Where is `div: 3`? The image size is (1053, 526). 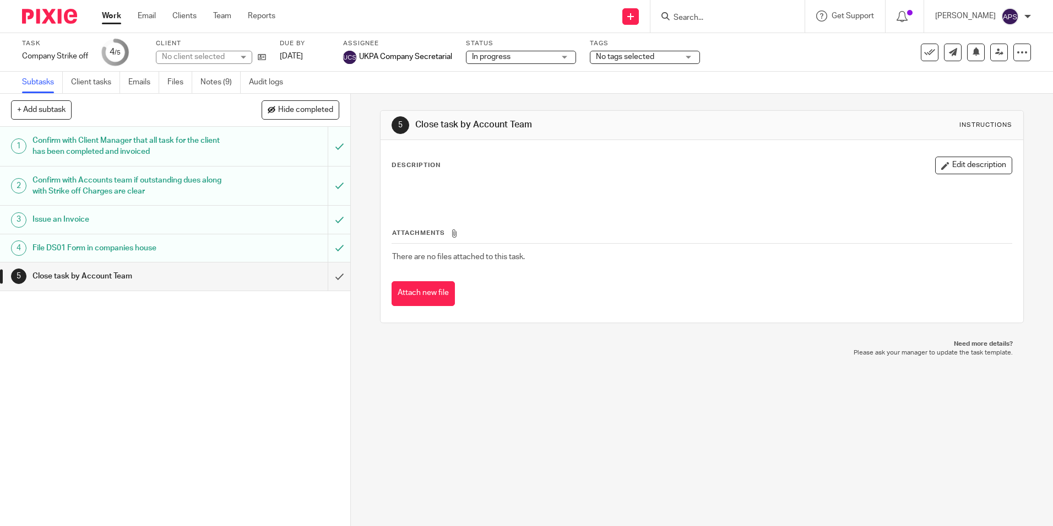 div: 3 is located at coordinates (19, 220).